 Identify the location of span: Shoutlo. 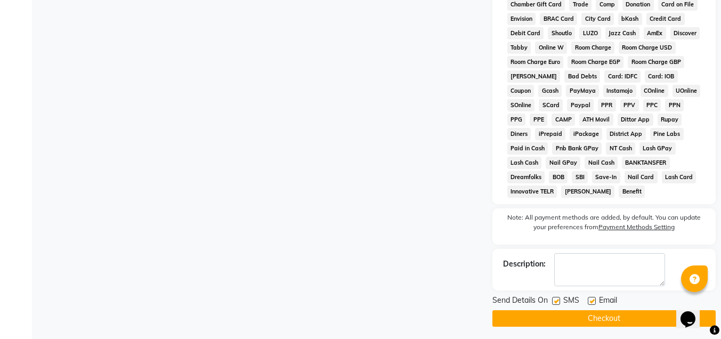
(561, 33).